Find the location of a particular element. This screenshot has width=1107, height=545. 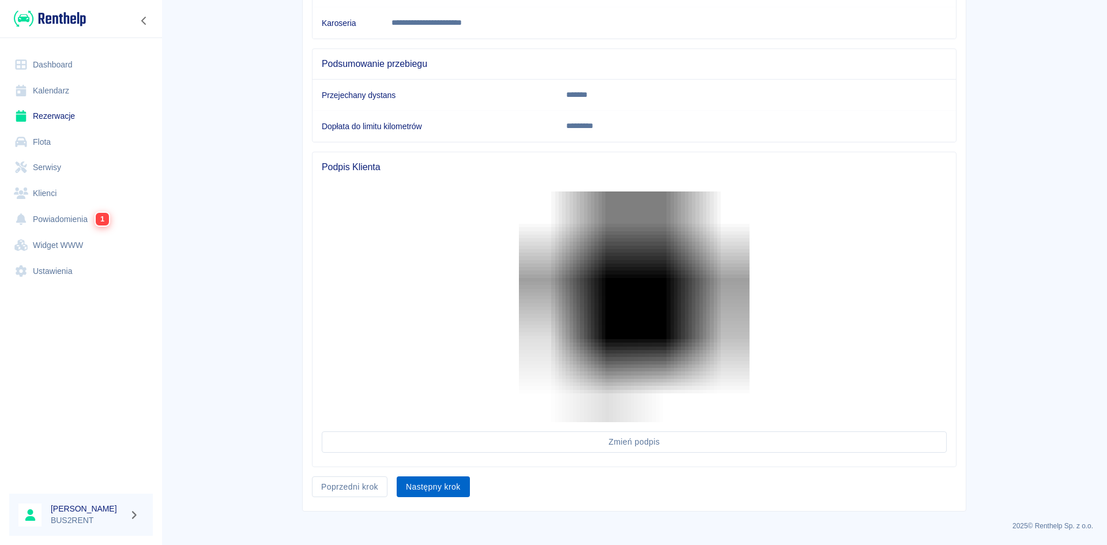

img: Podpis is located at coordinates (634, 307).